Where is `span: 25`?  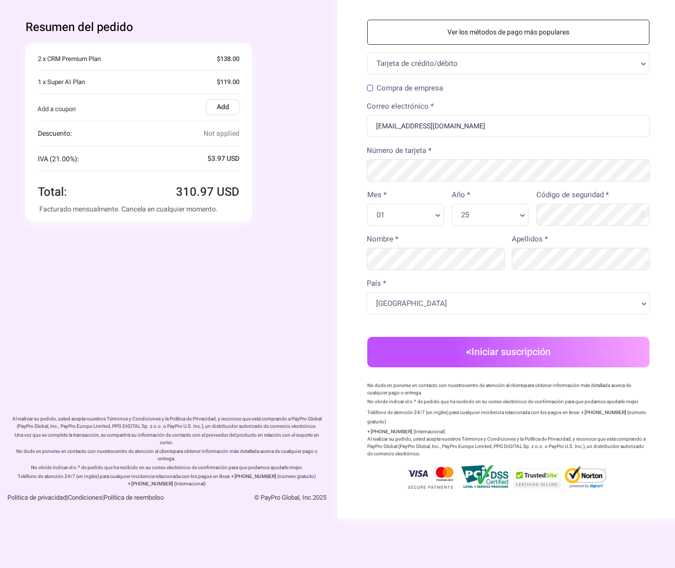 span: 25 is located at coordinates (488, 215).